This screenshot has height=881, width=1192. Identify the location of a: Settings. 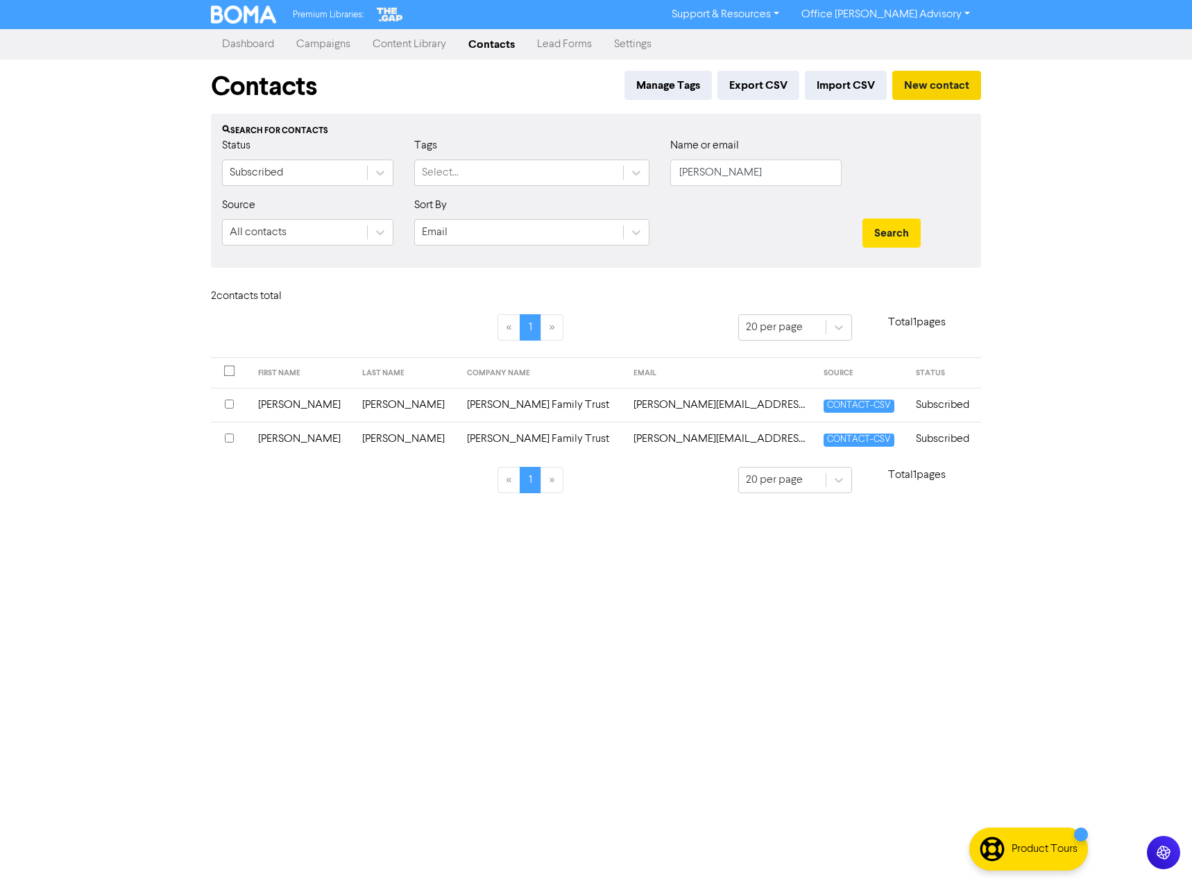
(633, 44).